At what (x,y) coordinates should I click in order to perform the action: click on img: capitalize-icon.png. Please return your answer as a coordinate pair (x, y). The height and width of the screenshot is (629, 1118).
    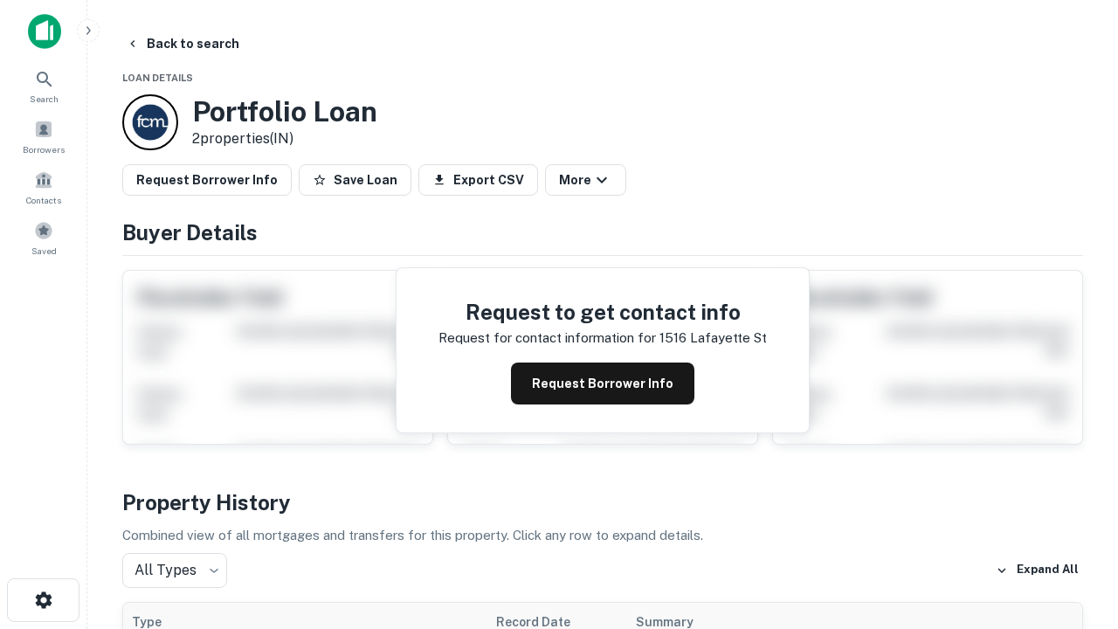
    Looking at the image, I should click on (45, 31).